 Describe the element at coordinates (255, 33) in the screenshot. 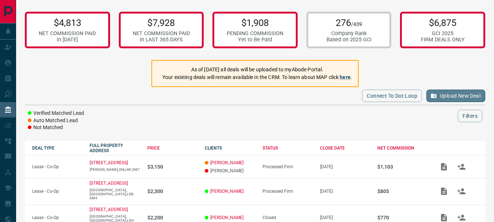

I see `div: PENDING COMMISSION` at that location.